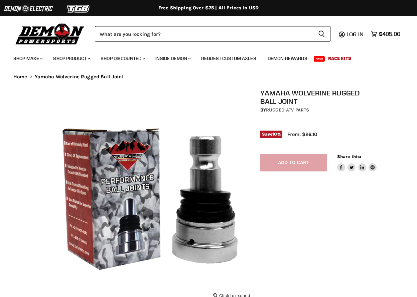 The image size is (417, 297). What do you see at coordinates (50, 33) in the screenshot?
I see `img: Demon Powersports` at bounding box center [50, 33].